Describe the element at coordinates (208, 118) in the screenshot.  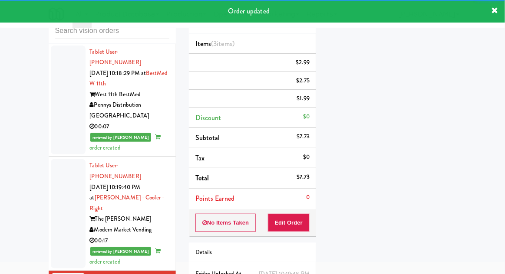
I see `span: Discount` at that location.